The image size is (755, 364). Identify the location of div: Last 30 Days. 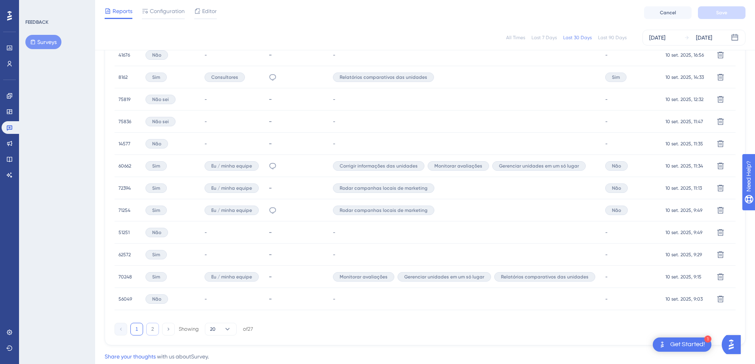
(577, 38).